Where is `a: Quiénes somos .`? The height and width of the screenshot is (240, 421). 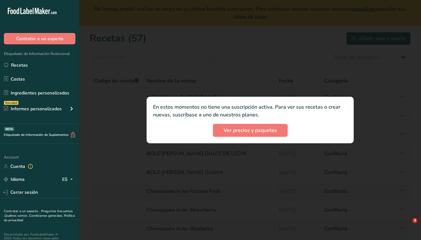 a: Quiénes somos . is located at coordinates (17, 216).